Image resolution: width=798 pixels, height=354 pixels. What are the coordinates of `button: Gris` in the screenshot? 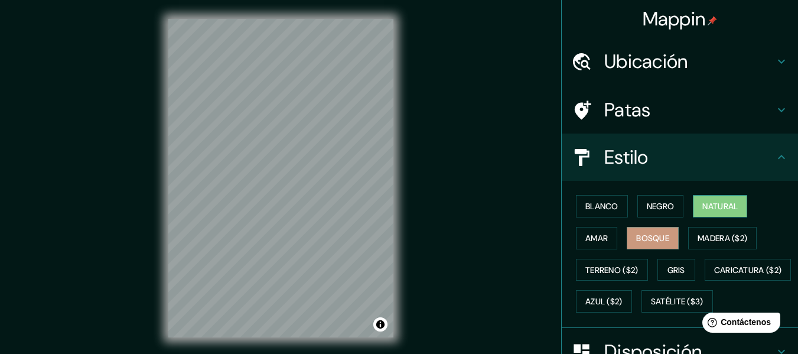 It's located at (676, 270).